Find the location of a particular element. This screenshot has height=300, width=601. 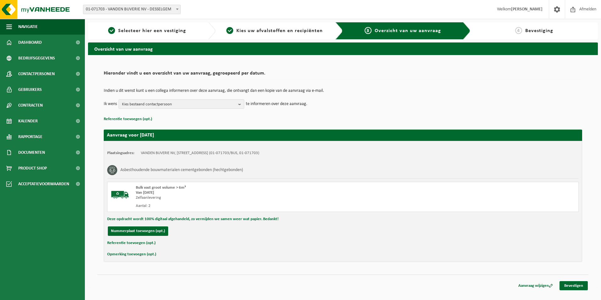

span: Kies bestaand contactpersoon is located at coordinates (179, 104).